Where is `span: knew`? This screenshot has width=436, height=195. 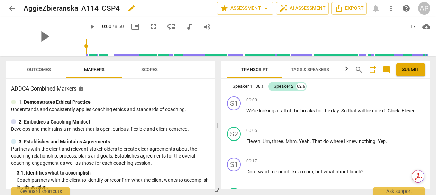
span: knew is located at coordinates (353, 141).